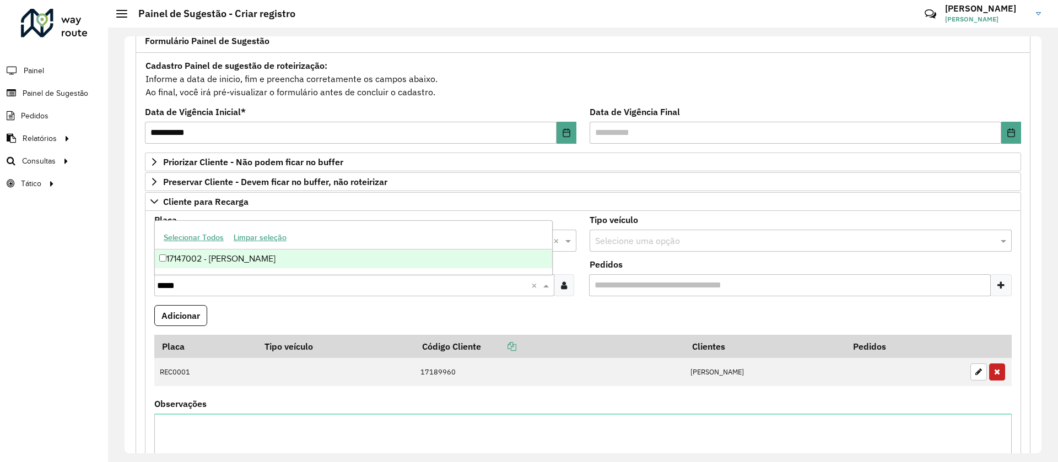  I want to click on a: Cliente para Recarga, so click(583, 202).